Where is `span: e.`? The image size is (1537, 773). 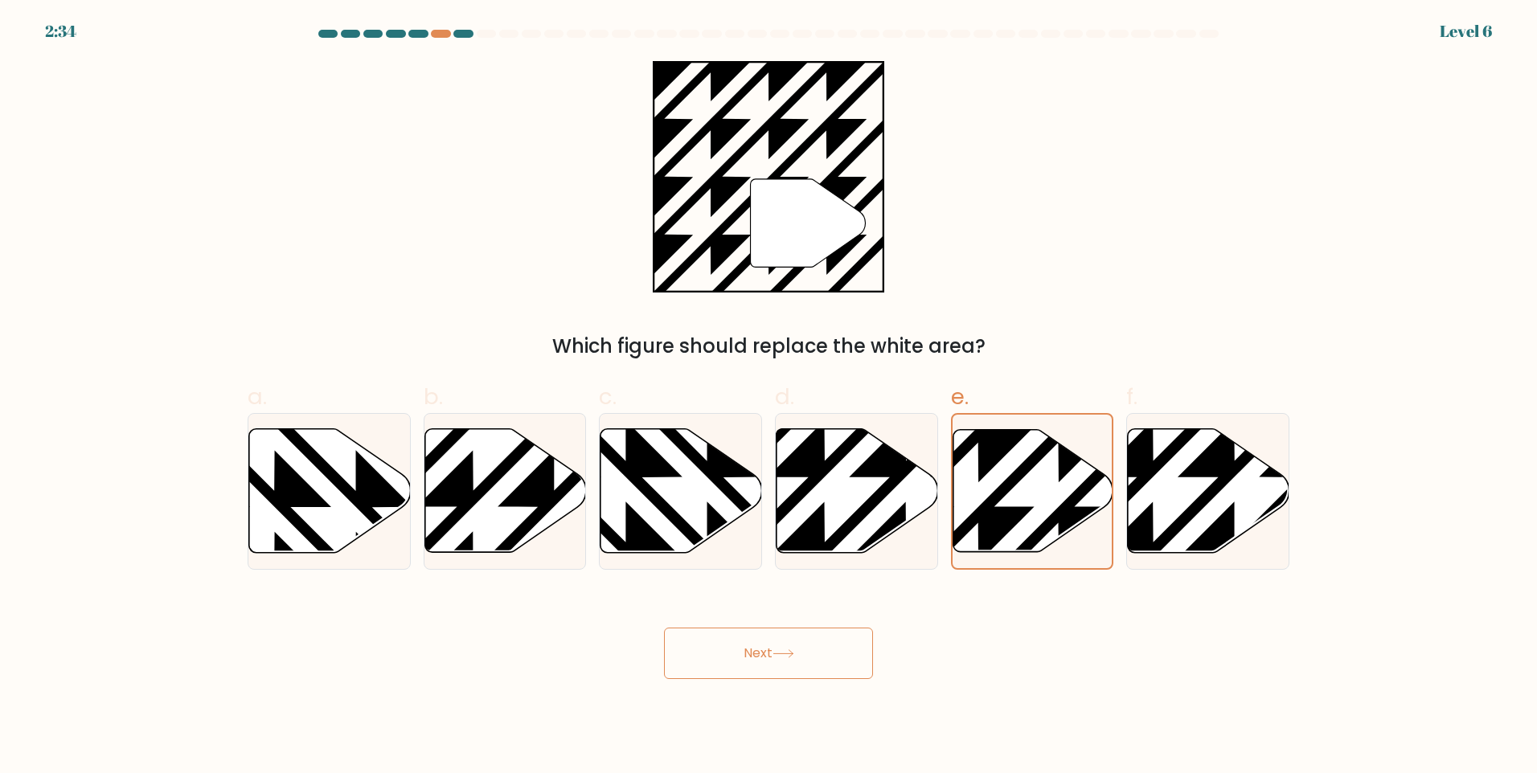 span: e. is located at coordinates (960, 396).